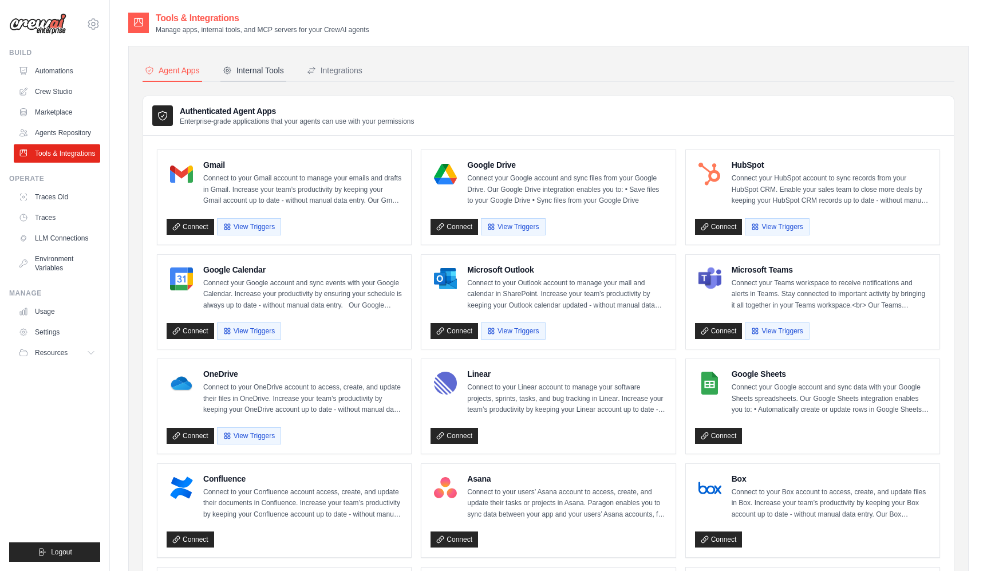  Describe the element at coordinates (831, 165) in the screenshot. I see `h4: HubSpot` at that location.